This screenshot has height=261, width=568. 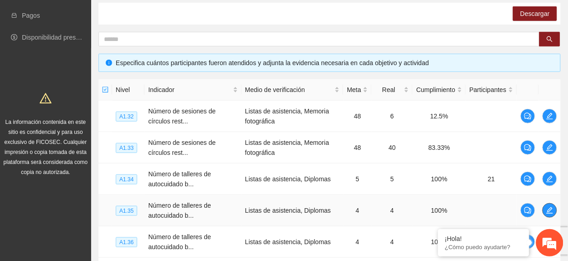 What do you see at coordinates (126, 211) in the screenshot?
I see `span: A1.35` at bounding box center [126, 211].